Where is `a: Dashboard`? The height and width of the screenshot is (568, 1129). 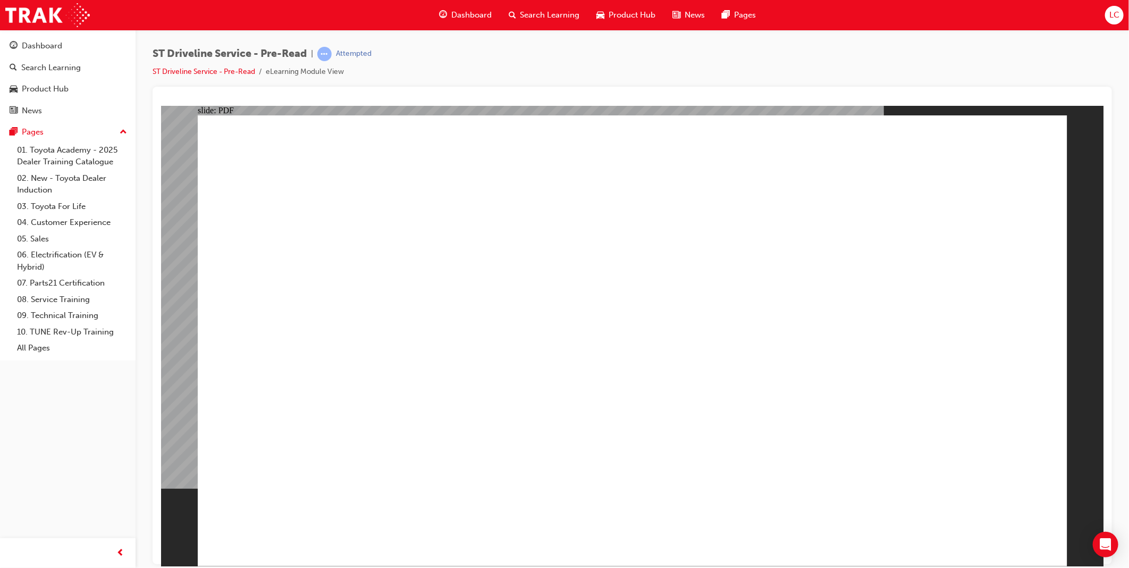 a: Dashboard is located at coordinates (68, 46).